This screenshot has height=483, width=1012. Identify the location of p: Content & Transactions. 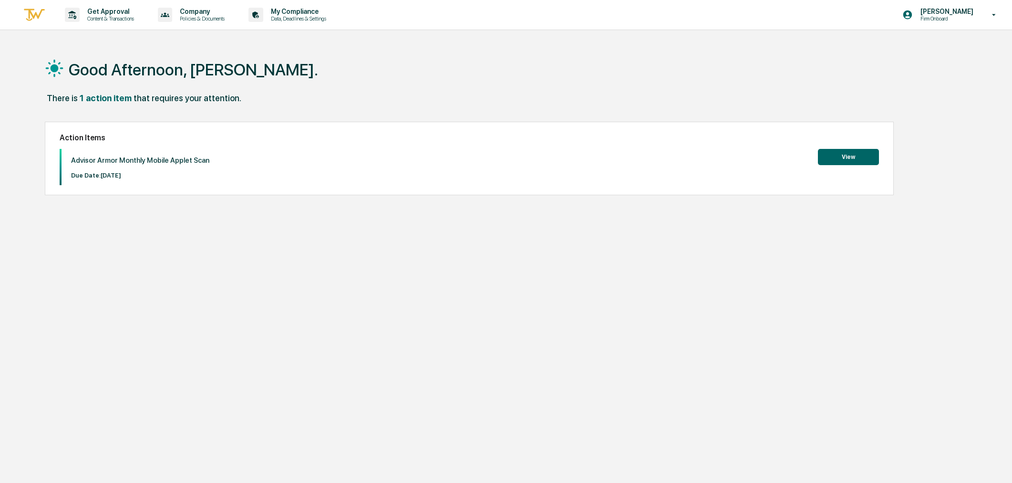
(109, 19).